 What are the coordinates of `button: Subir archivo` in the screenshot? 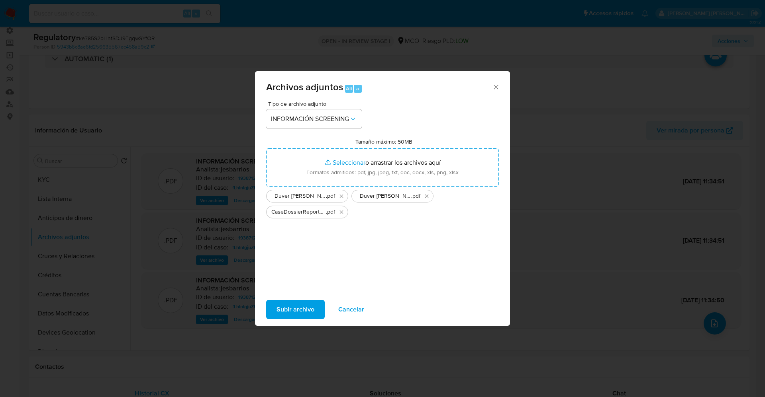 It's located at (295, 310).